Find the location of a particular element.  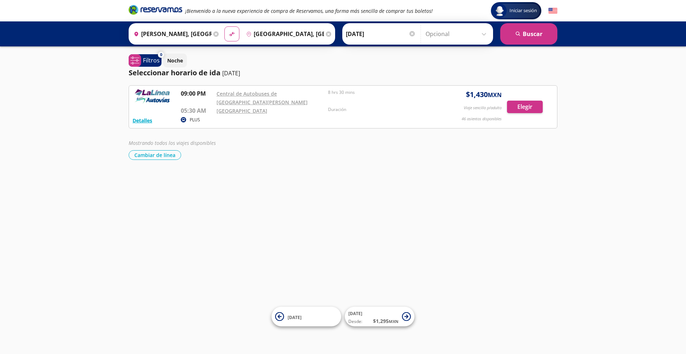

button: Detalles is located at coordinates (142, 120).